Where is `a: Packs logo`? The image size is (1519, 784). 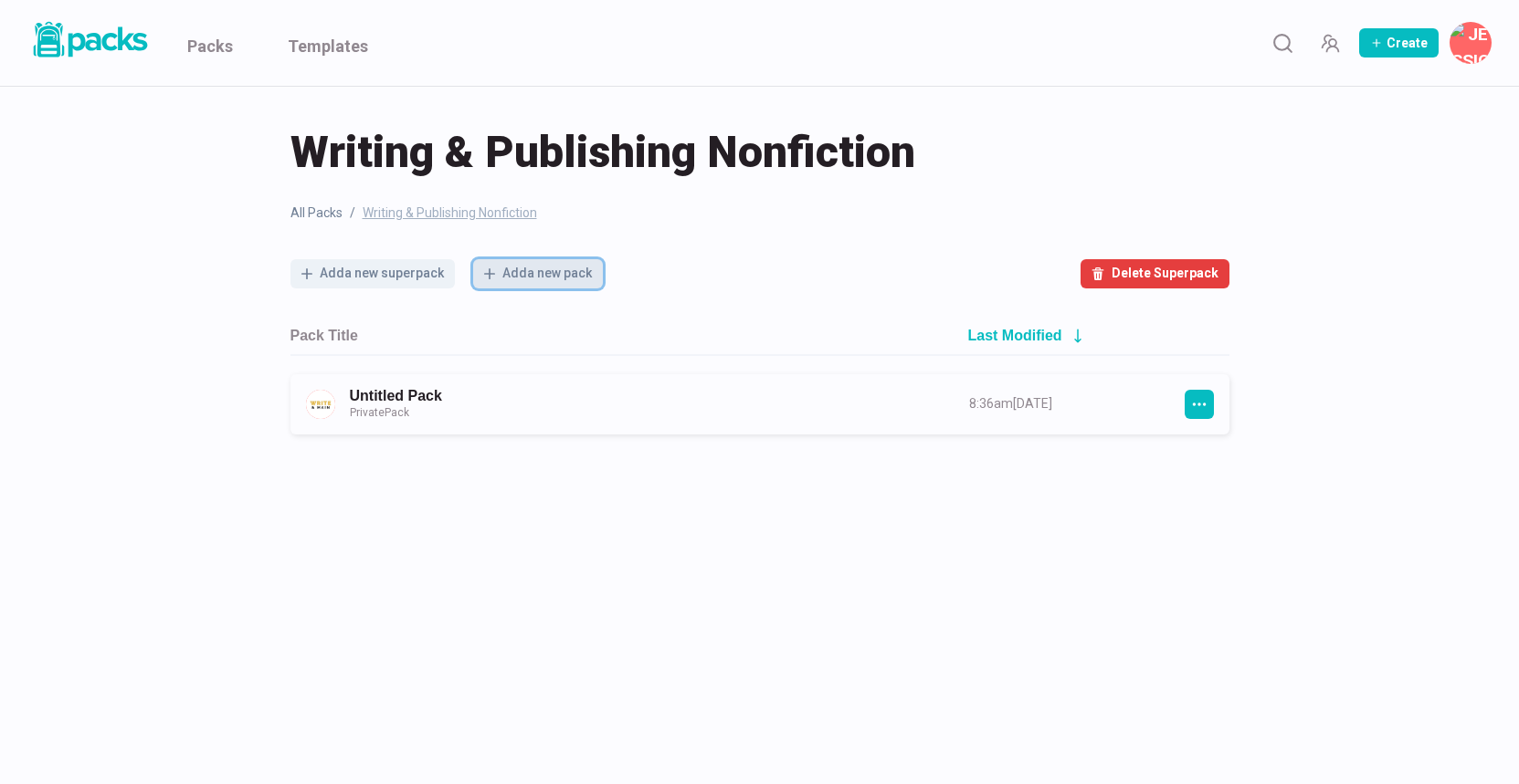 a: Packs logo is located at coordinates (89, 43).